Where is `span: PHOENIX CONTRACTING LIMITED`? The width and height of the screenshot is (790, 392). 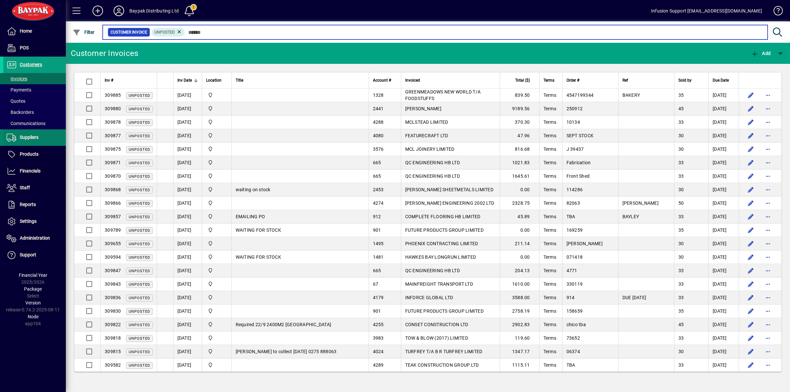 span: PHOENIX CONTRACTING LIMITED is located at coordinates (442, 243).